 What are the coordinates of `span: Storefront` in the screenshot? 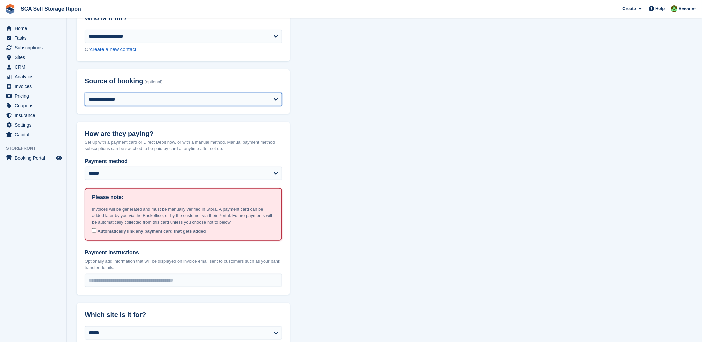 It's located at (36, 148).